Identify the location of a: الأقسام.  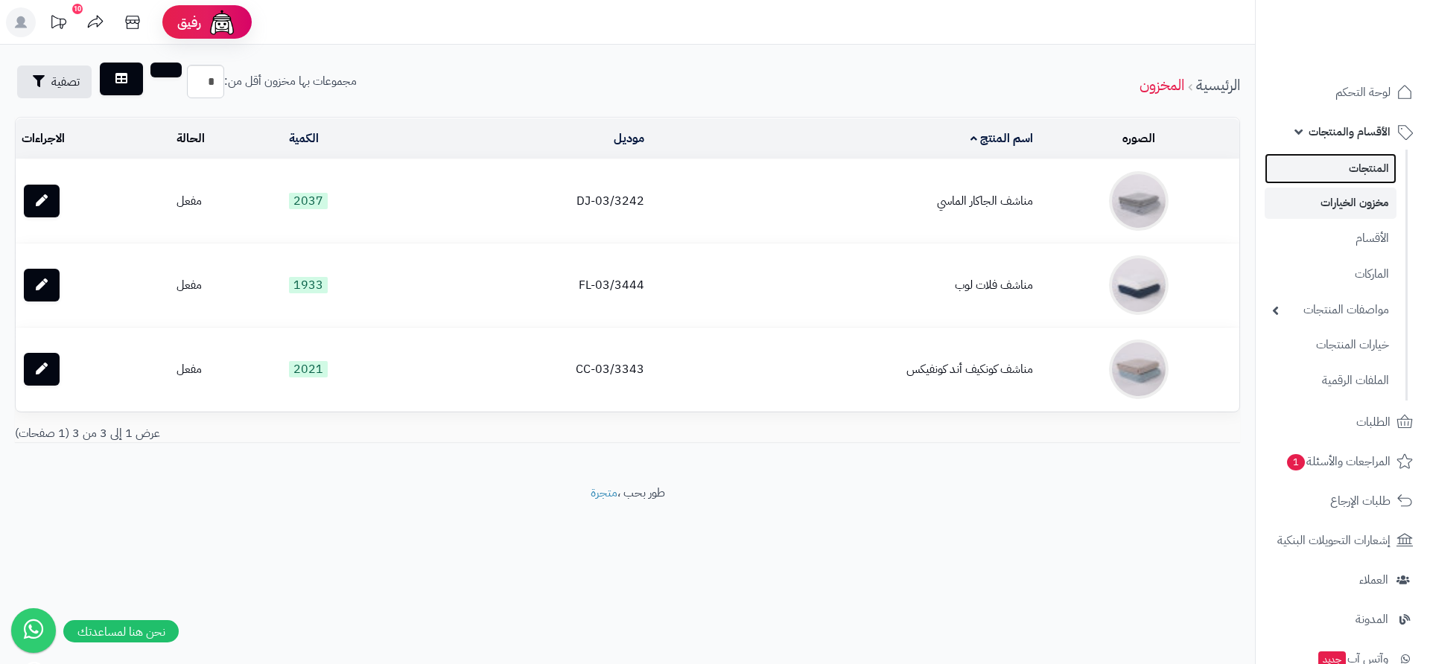
(1330, 238).